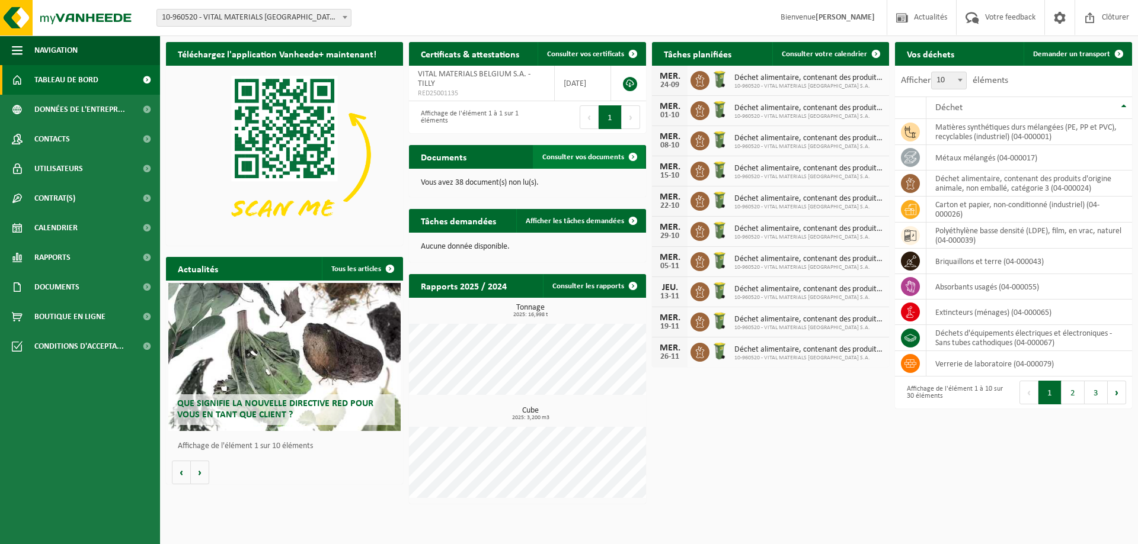 The width and height of the screenshot is (1138, 544). I want to click on span: RED25001135, so click(481, 94).